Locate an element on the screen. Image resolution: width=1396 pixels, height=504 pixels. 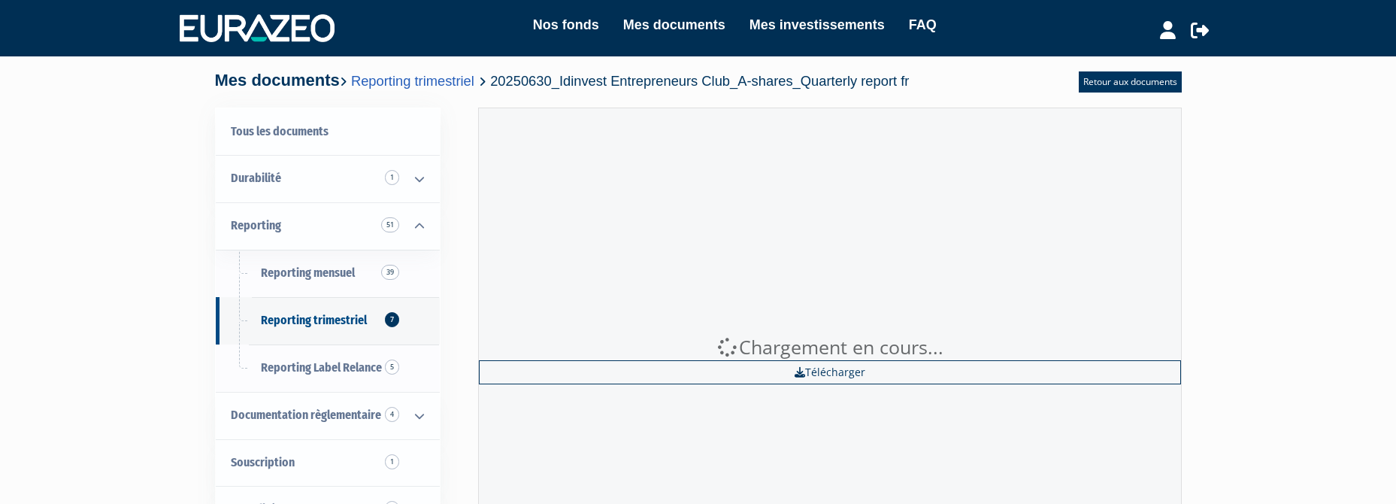
span: 51 is located at coordinates (390, 225).